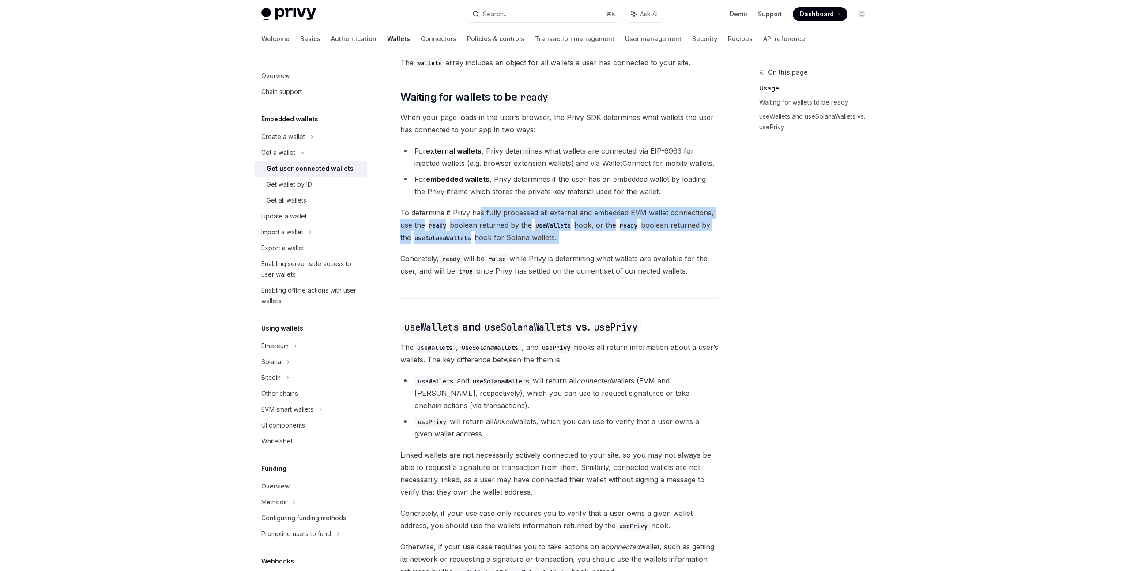 This screenshot has width=1130, height=571. Describe the element at coordinates (278, 562) in the screenshot. I see `h5: Webhooks` at that location.